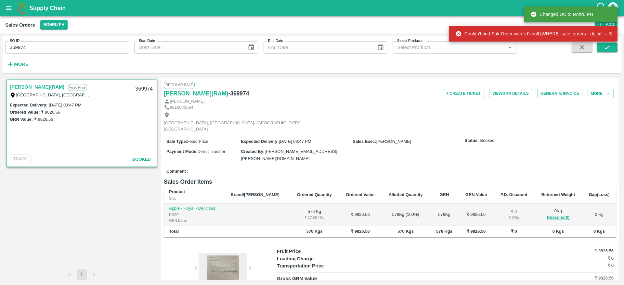  What do you see at coordinates (471, 141) in the screenshot?
I see `label: Status:` at bounding box center [471, 141].